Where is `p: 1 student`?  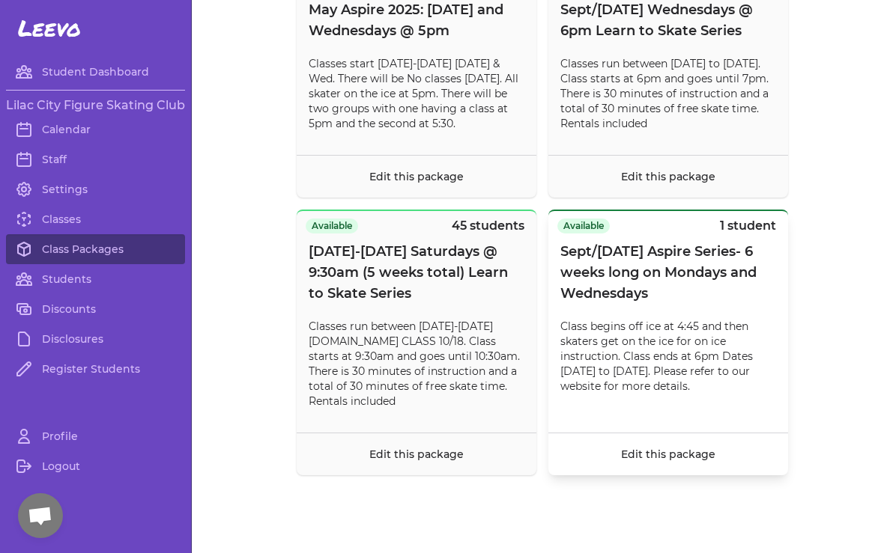
p: 1 student is located at coordinates (747, 226).